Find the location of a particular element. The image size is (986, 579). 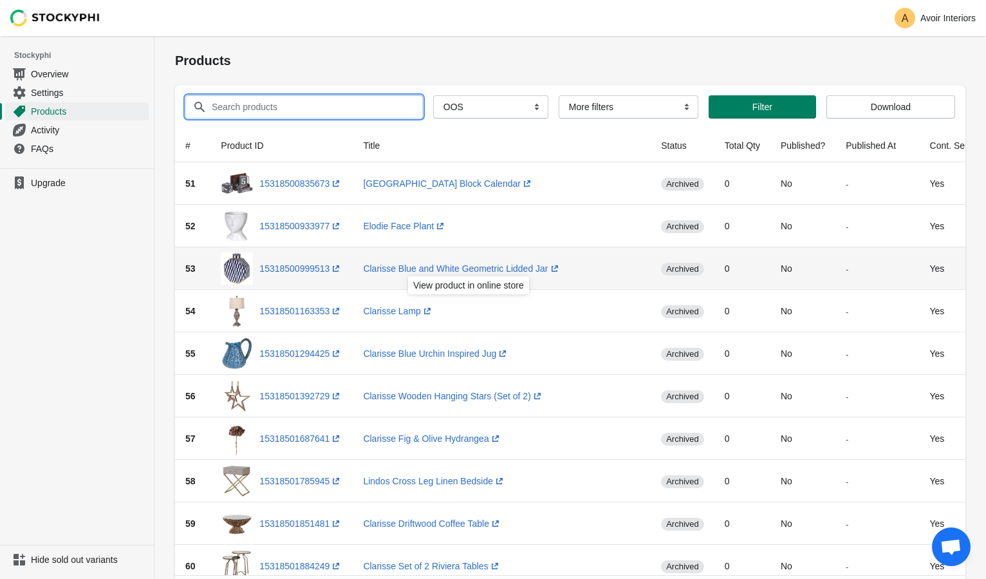

a: FAQs is located at coordinates (77, 148).